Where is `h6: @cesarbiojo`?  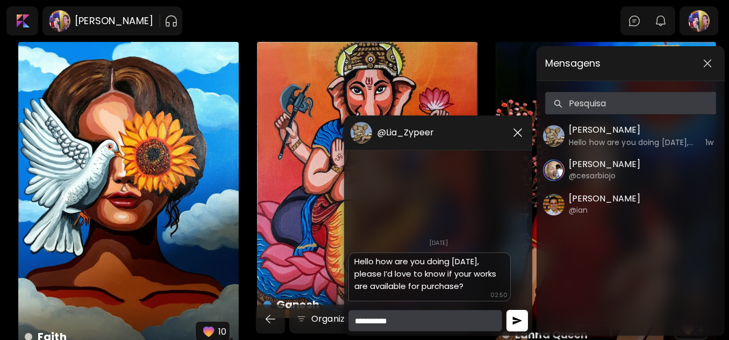 h6: @cesarbiojo is located at coordinates (592, 176).